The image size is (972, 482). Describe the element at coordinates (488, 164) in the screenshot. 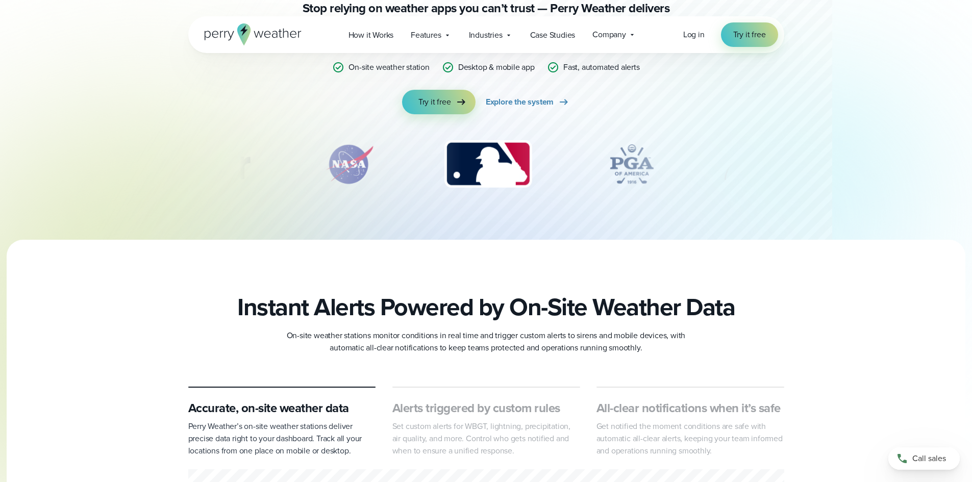

I see `img: MLB.svg` at that location.